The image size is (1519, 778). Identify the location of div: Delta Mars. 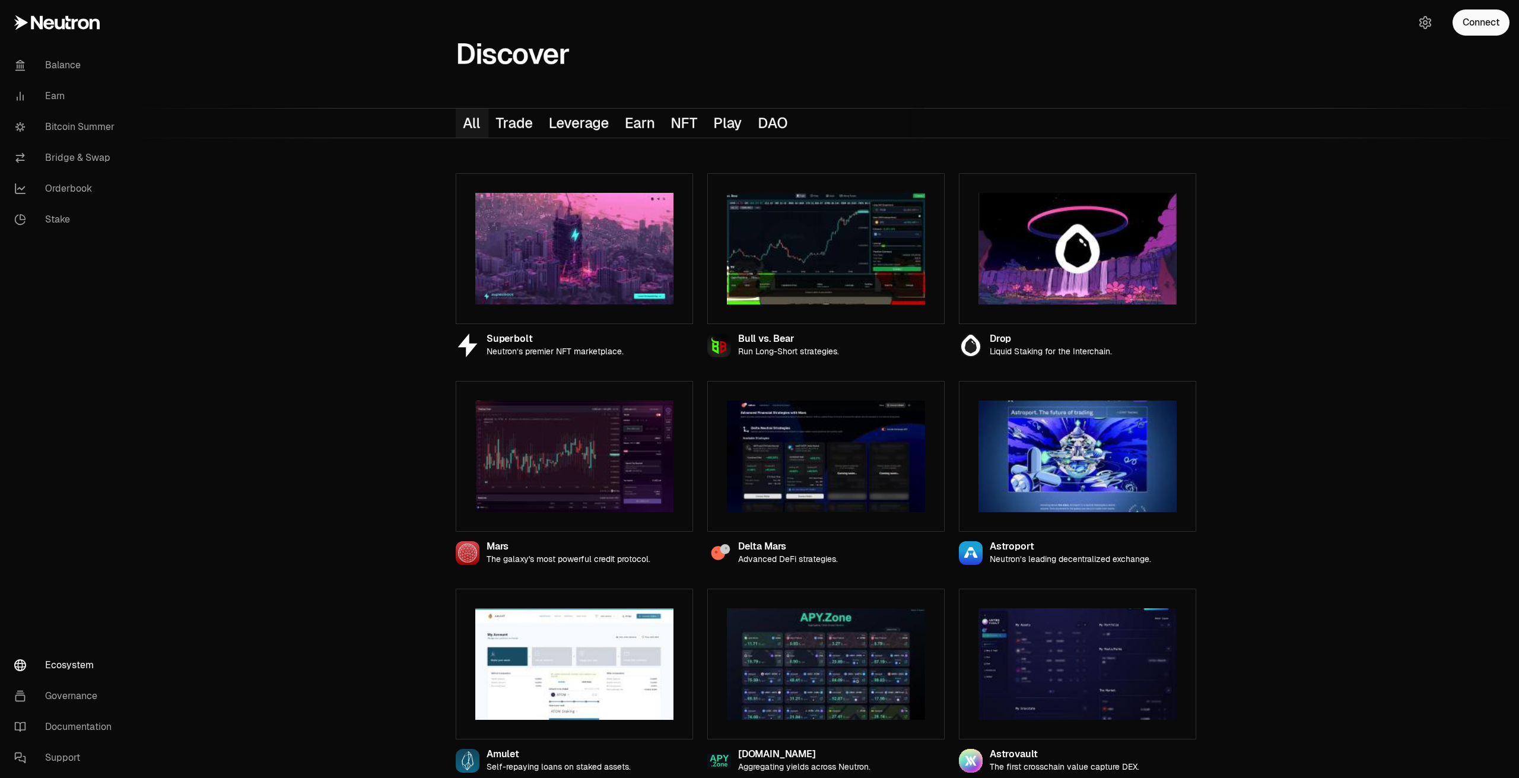
(788, 547).